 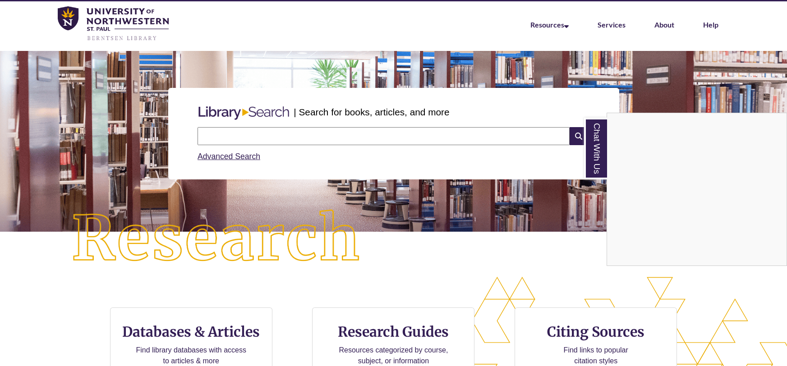 What do you see at coordinates (595, 148) in the screenshot?
I see `a: Chat With Us` at bounding box center [595, 148].